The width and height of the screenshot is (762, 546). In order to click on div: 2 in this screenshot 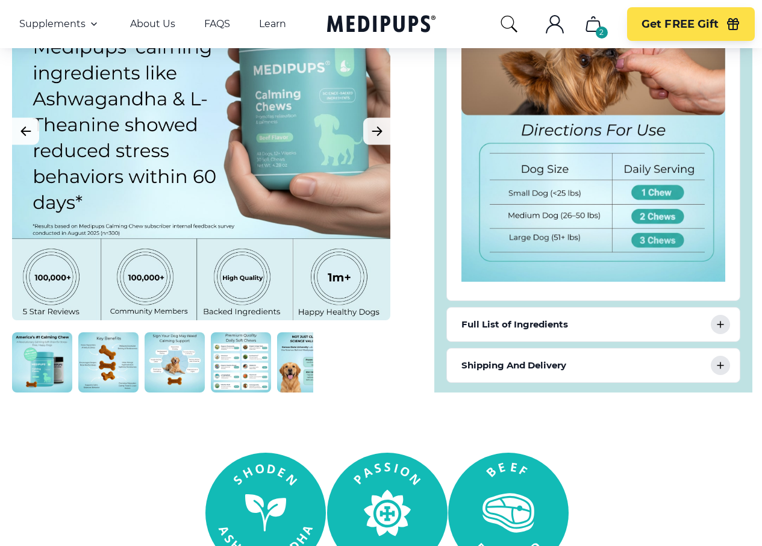, I will do `click(602, 33)`.